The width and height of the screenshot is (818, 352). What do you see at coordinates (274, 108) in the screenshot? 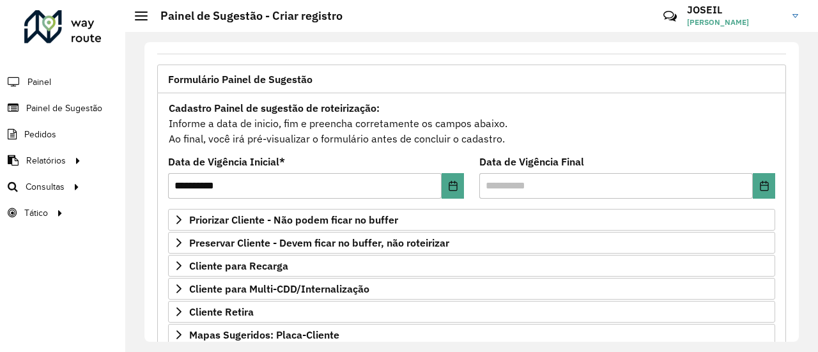
I see `strong: Cadastro Painel de sugestão de roteirização:` at bounding box center [274, 108].